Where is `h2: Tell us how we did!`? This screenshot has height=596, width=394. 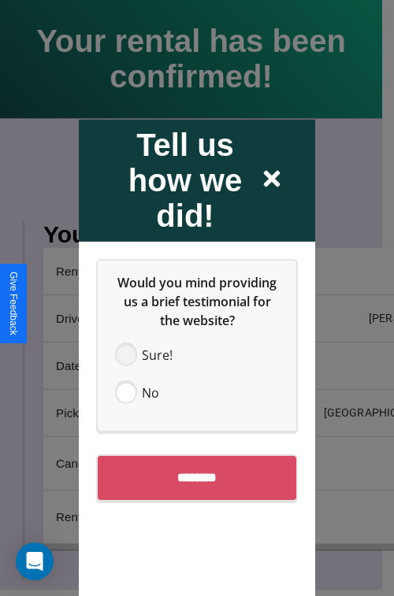
h2: Tell us how we did! is located at coordinates (185, 180).